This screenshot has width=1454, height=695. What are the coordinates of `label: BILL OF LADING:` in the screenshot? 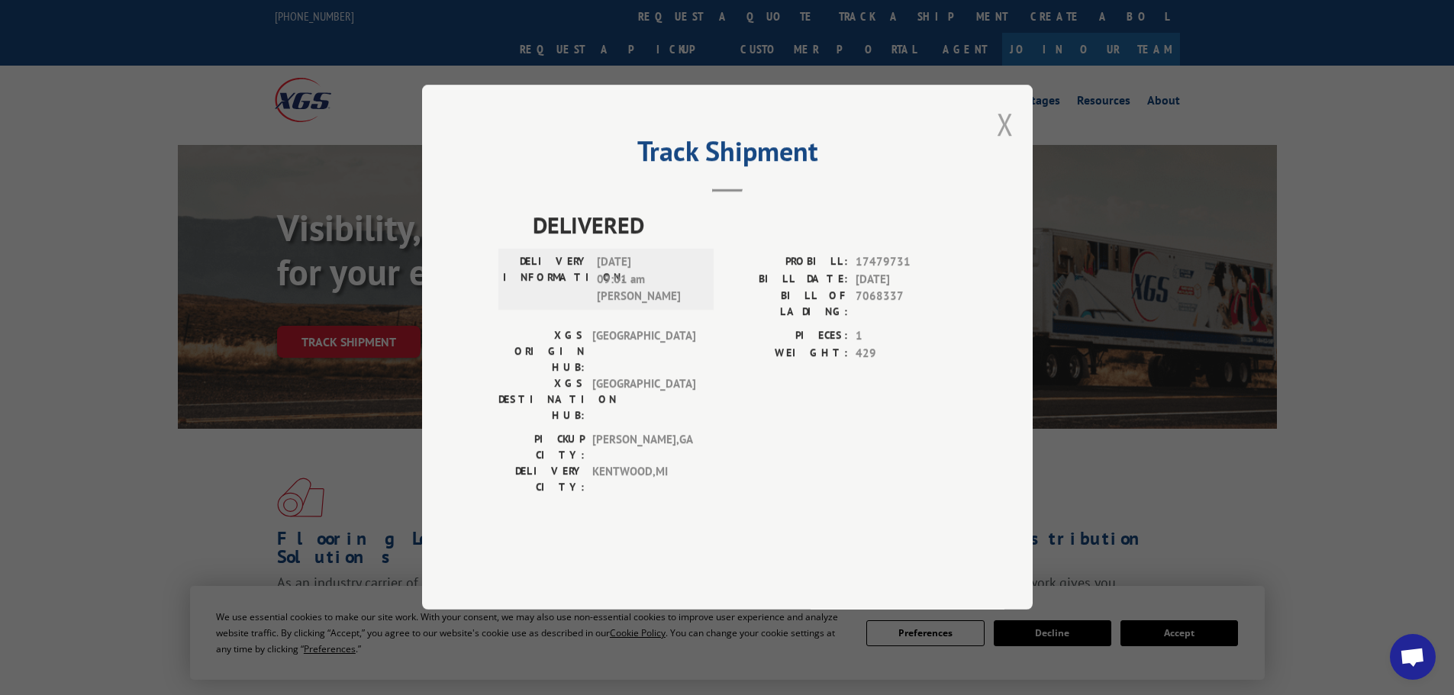 It's located at (788, 304).